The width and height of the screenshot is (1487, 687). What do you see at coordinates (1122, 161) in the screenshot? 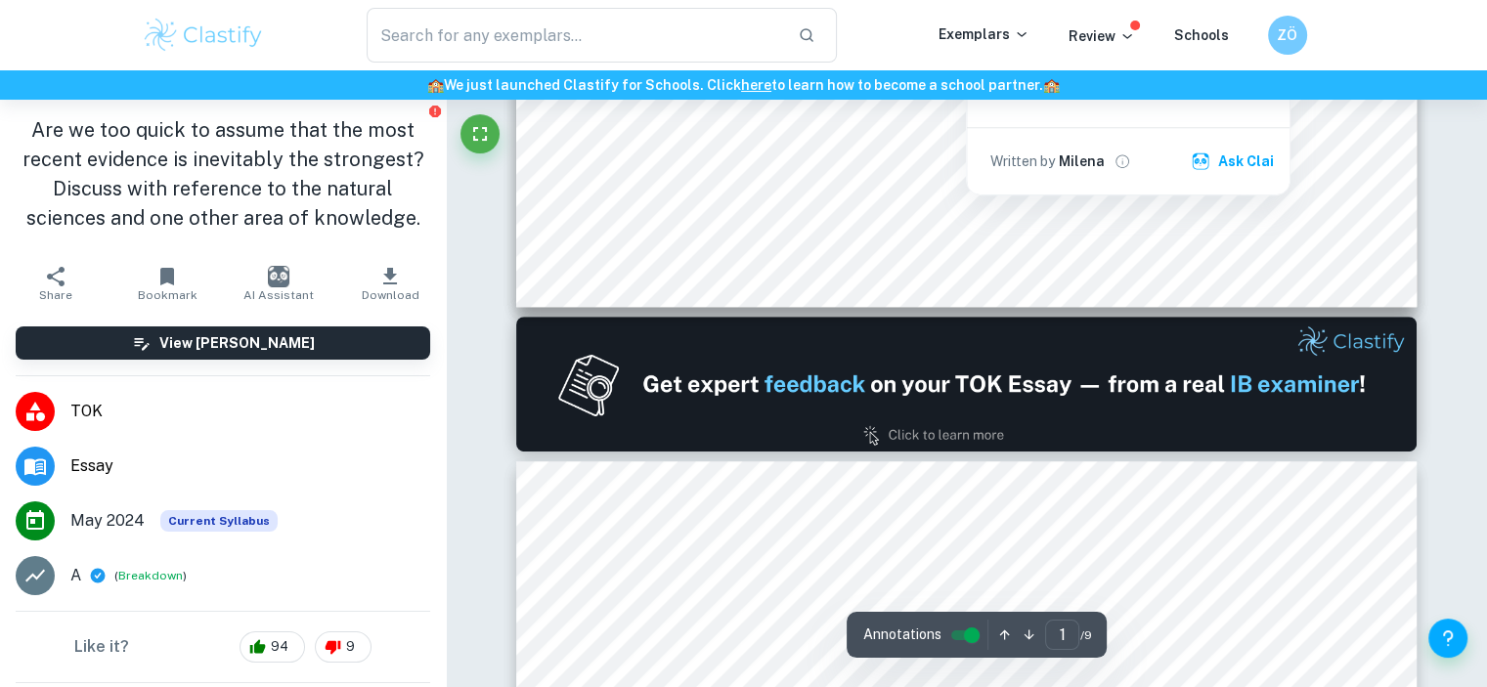
I see `button: View full profile` at bounding box center [1122, 161].